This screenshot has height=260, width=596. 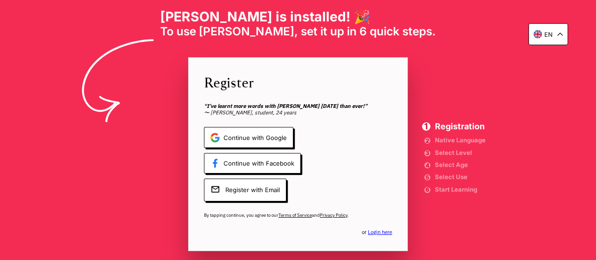 I want to click on span: or, so click(x=377, y=232).